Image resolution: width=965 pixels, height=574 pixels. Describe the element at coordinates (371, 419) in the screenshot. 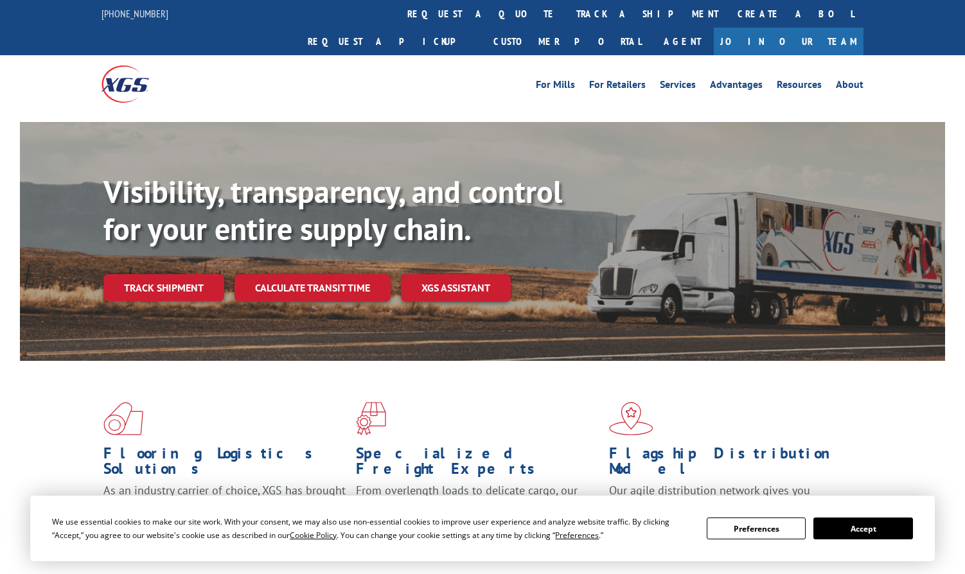

I see `img: xgs-icon-focused-on-flooring-red` at that location.